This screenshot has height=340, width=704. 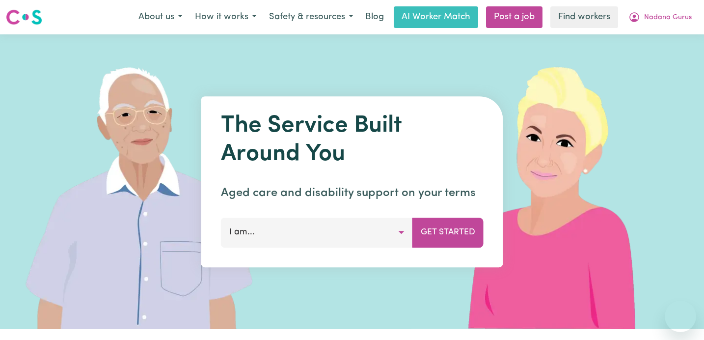 I want to click on a: Post a job, so click(x=514, y=17).